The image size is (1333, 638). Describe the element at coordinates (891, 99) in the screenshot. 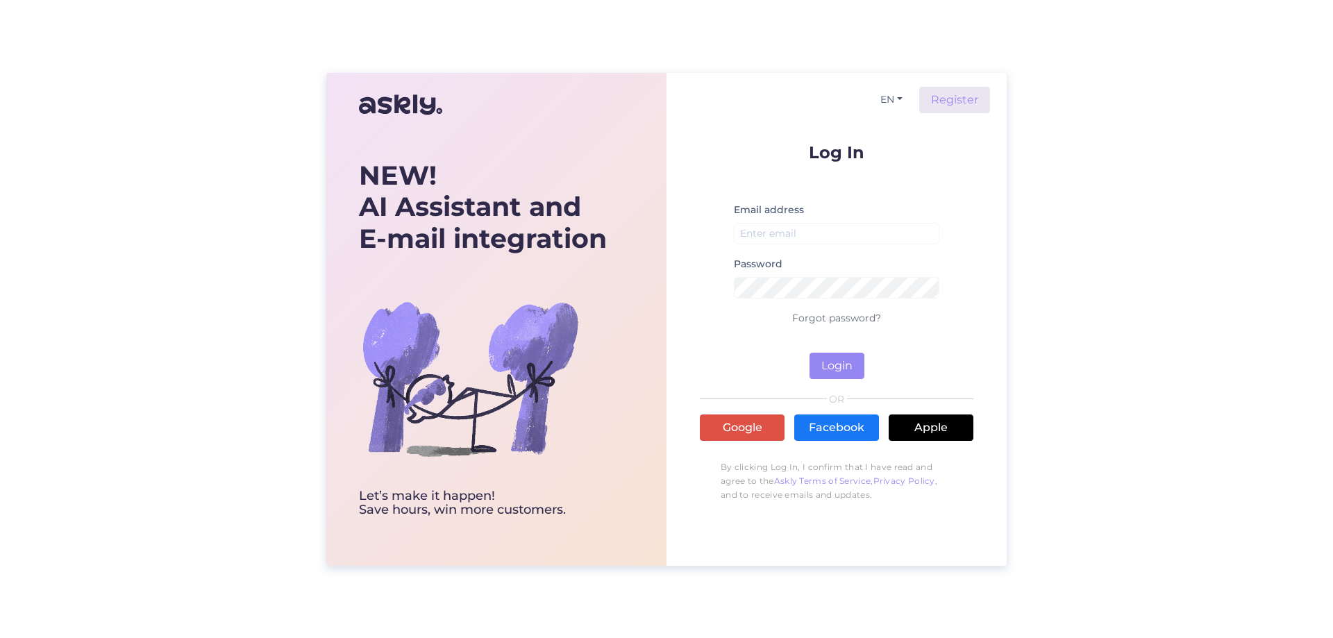

I see `button: EN` at that location.